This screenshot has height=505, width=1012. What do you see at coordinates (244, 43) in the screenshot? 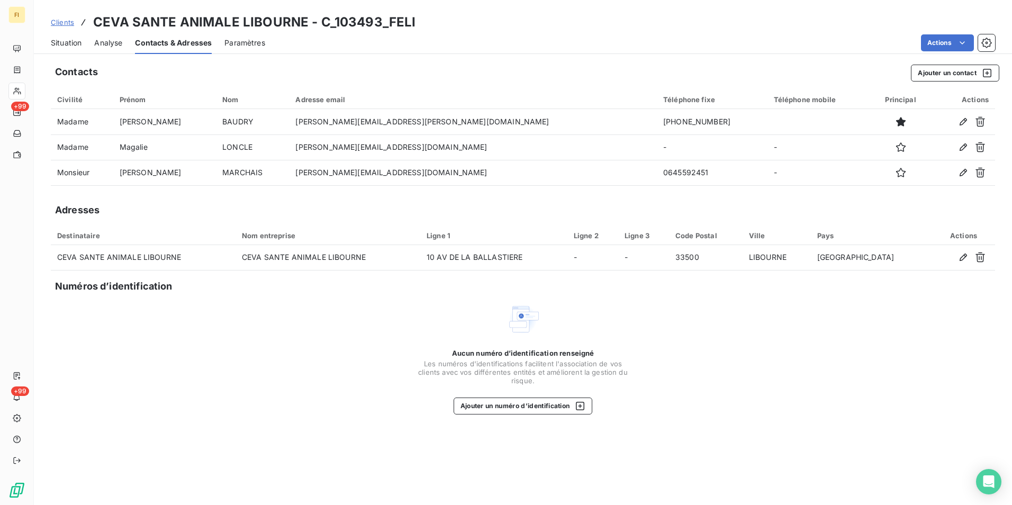
I see `span: Paramètres` at bounding box center [244, 43].